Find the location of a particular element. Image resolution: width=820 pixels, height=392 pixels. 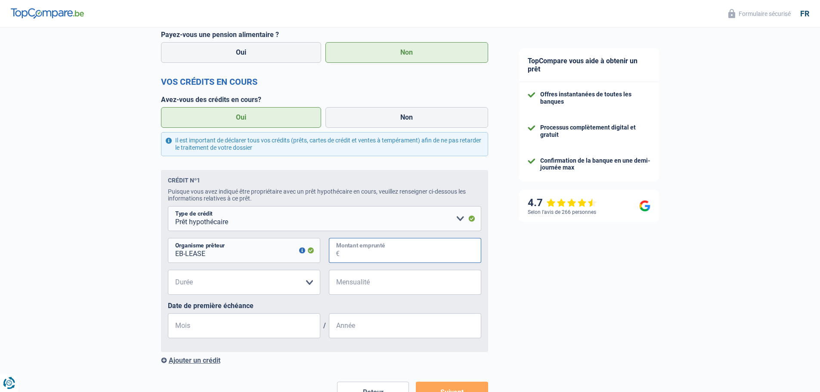

input: MM is located at coordinates (244, 326).